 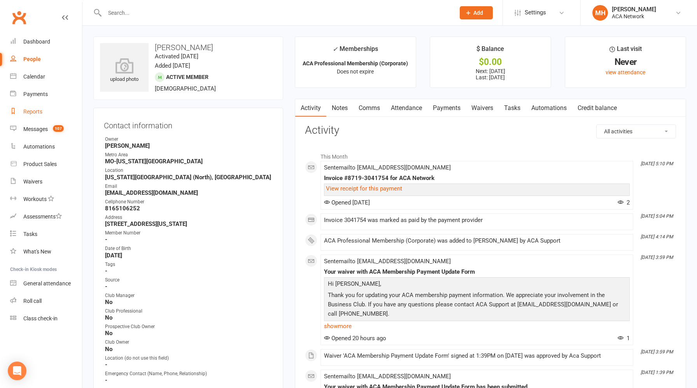 What do you see at coordinates (276, 13) in the screenshot?
I see `input: Search...` at bounding box center [276, 13].